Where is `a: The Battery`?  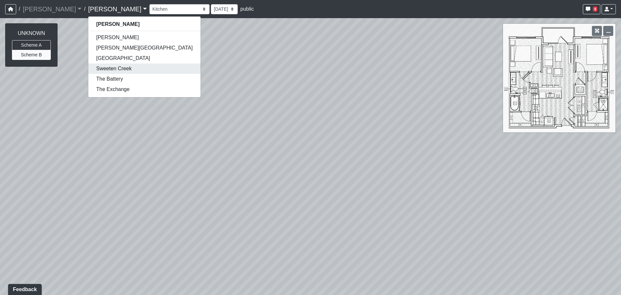 a: The Battery is located at coordinates (144, 79).